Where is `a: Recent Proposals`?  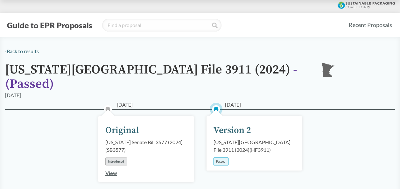 a: Recent Proposals is located at coordinates (370, 25).